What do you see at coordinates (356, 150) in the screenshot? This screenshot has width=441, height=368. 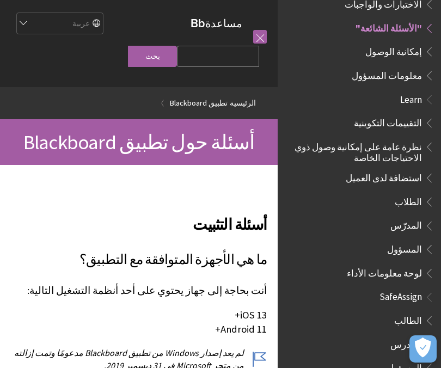 I see `span: نظرة عامة على إمكانية وصول ذوي الاحتياجات الخاصة` at bounding box center [356, 150].